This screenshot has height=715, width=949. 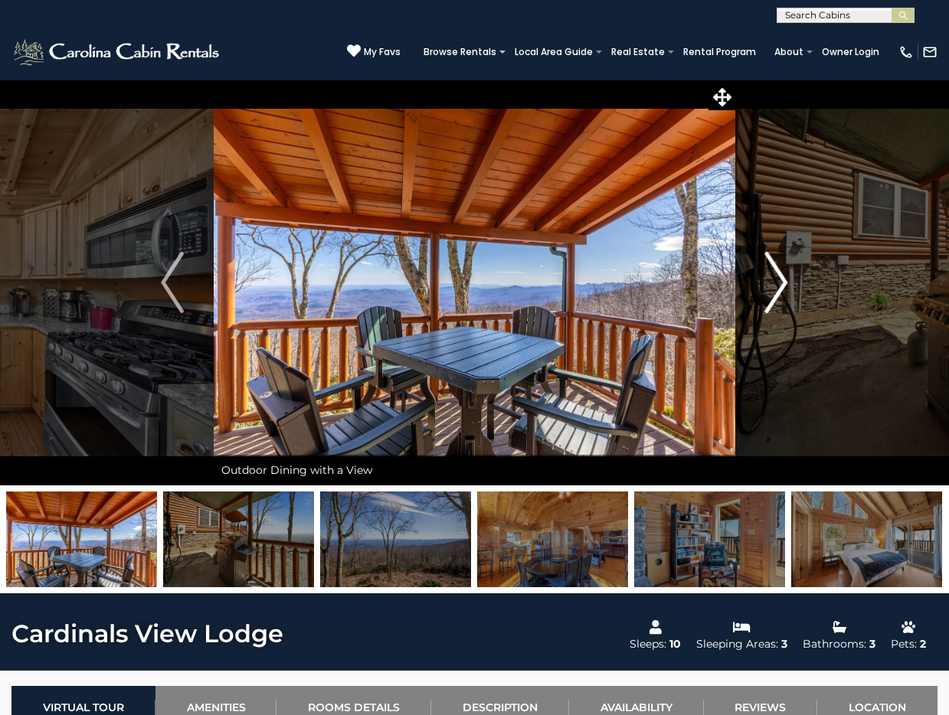 What do you see at coordinates (459, 52) in the screenshot?
I see `a: Browse Rentals` at bounding box center [459, 52].